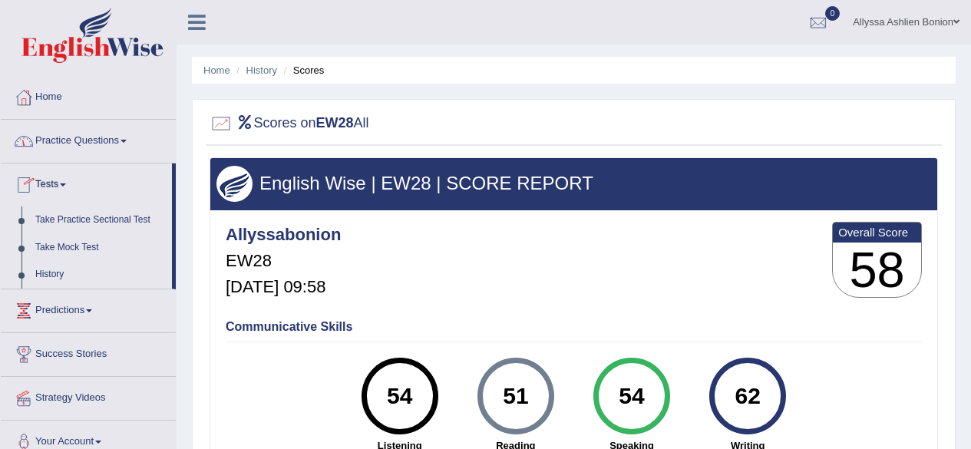 Image resolution: width=971 pixels, height=449 pixels. What do you see at coordinates (574, 184) in the screenshot?
I see `h3: English Wise | EW28 | SCORE REPORT` at bounding box center [574, 184].